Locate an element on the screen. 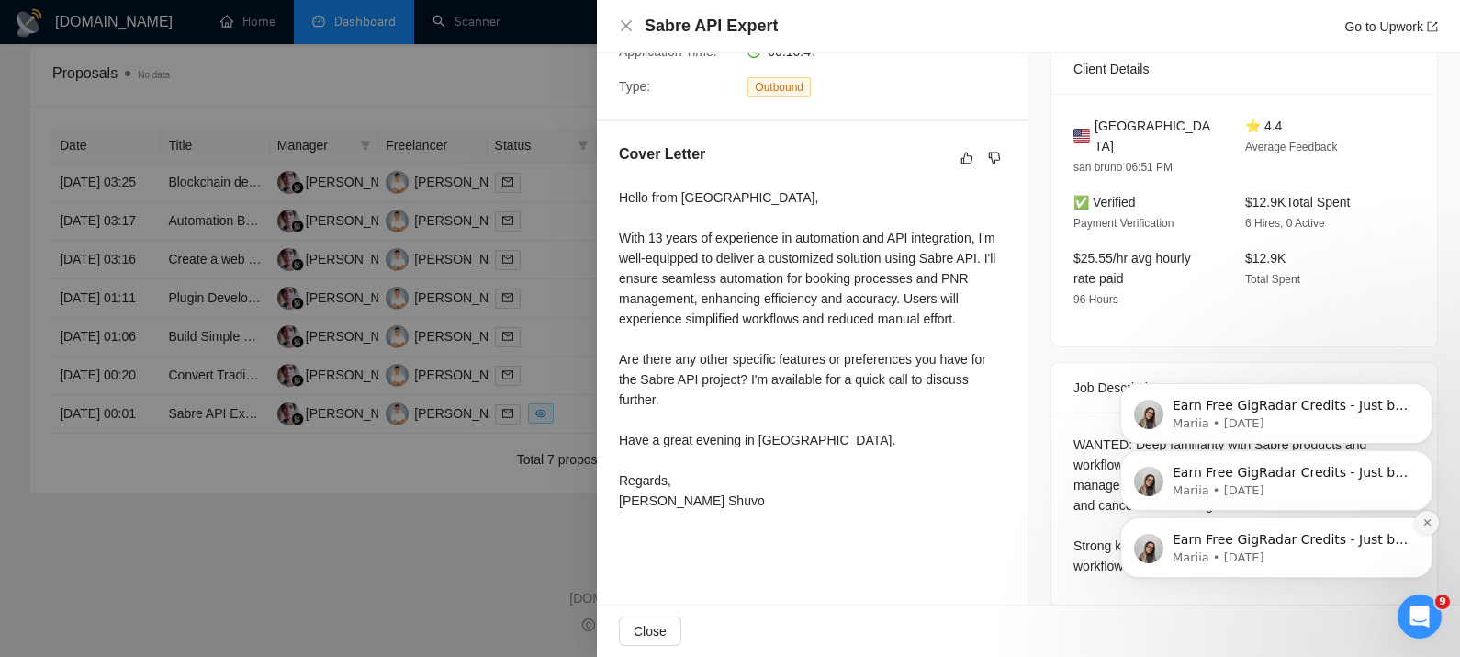 This screenshot has width=1460, height=657. span: san bruno 06:51 PM is located at coordinates (1123, 167).